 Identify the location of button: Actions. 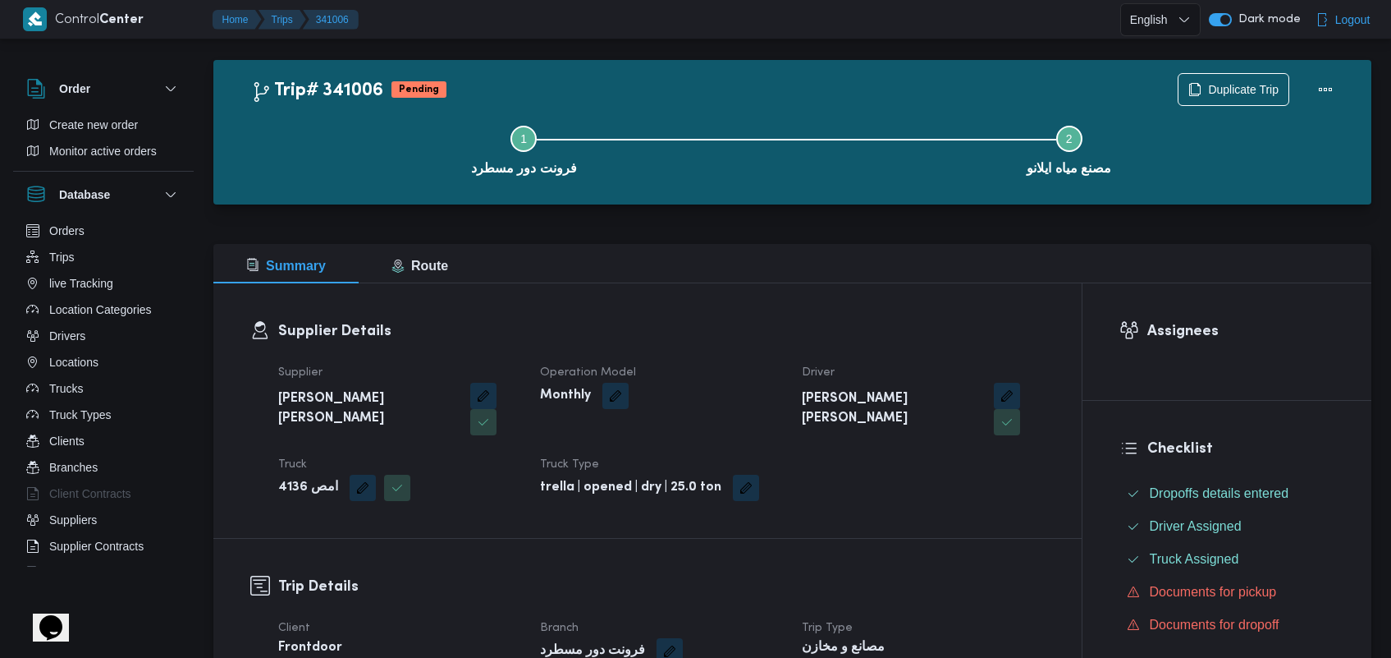
(1326, 89).